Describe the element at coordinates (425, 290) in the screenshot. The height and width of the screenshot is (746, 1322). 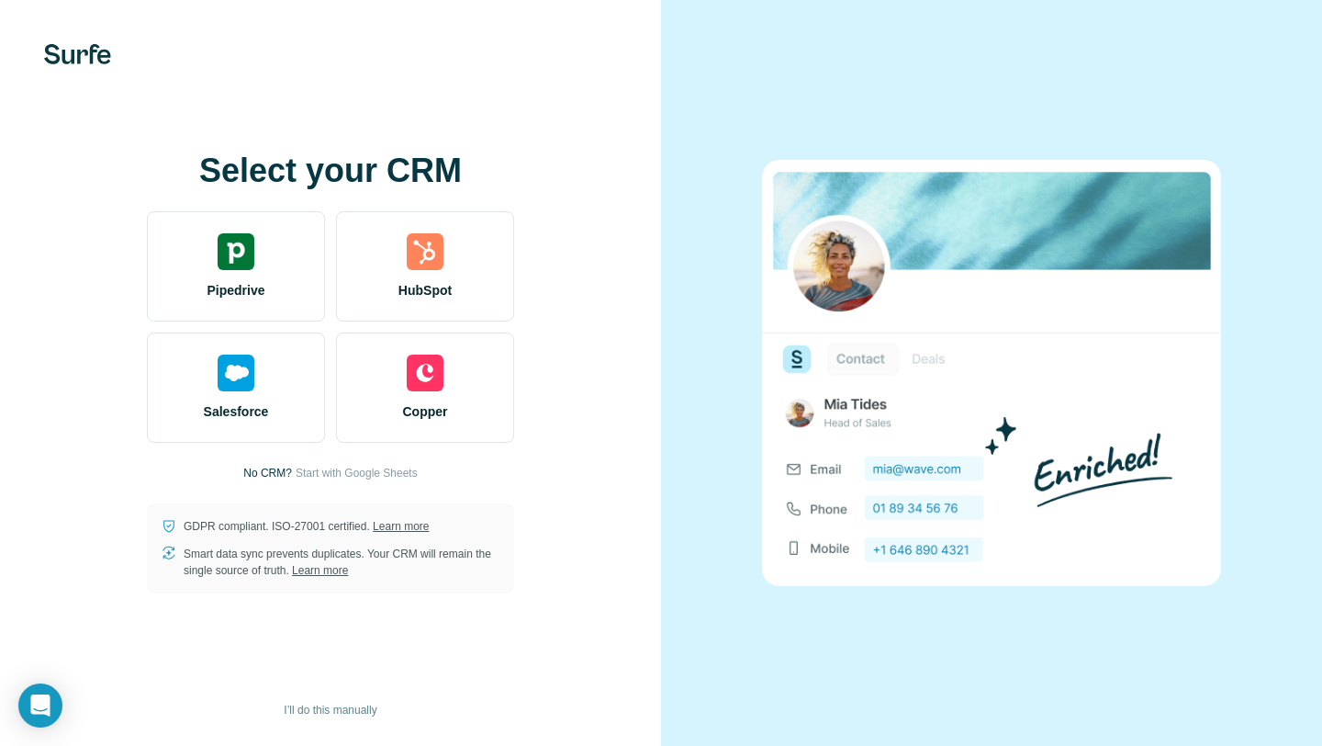
I see `span: HubSpot` at that location.